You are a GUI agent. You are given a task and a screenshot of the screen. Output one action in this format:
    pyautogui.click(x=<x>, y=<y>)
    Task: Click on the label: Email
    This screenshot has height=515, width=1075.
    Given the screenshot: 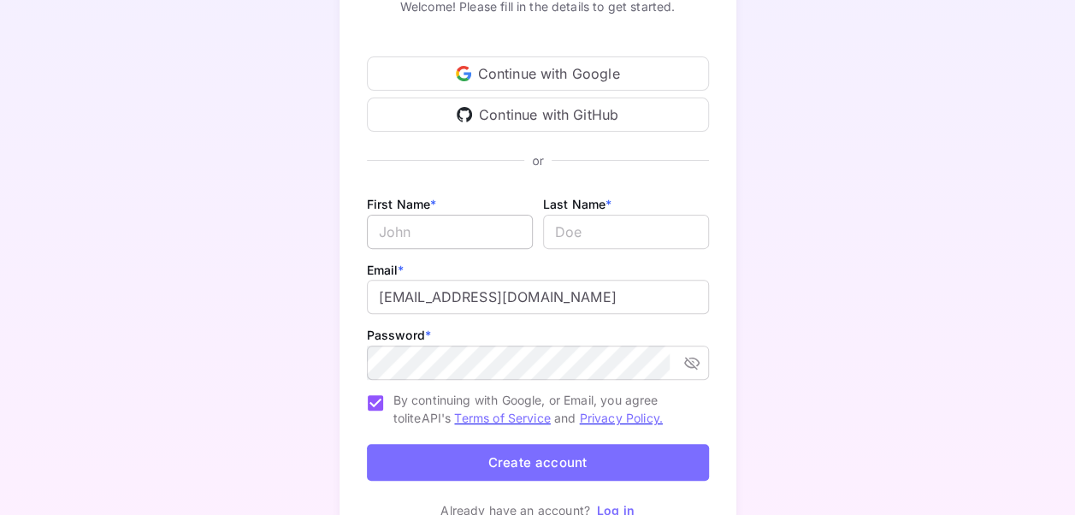 What is the action you would take?
    pyautogui.click(x=386, y=270)
    